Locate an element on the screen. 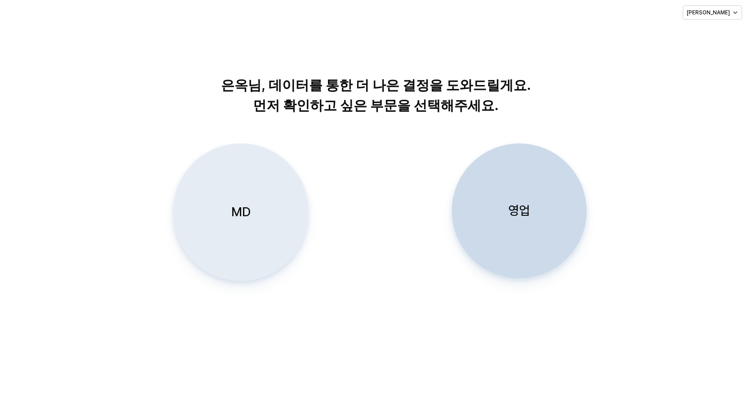 Image resolution: width=751 pixels, height=419 pixels. p: MD is located at coordinates (241, 212).